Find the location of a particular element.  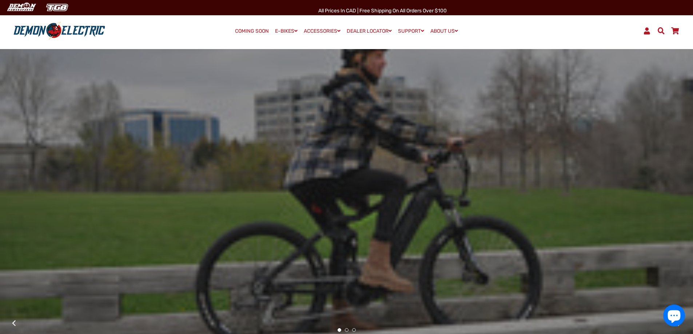

button: 2 of 3 is located at coordinates (346, 330).